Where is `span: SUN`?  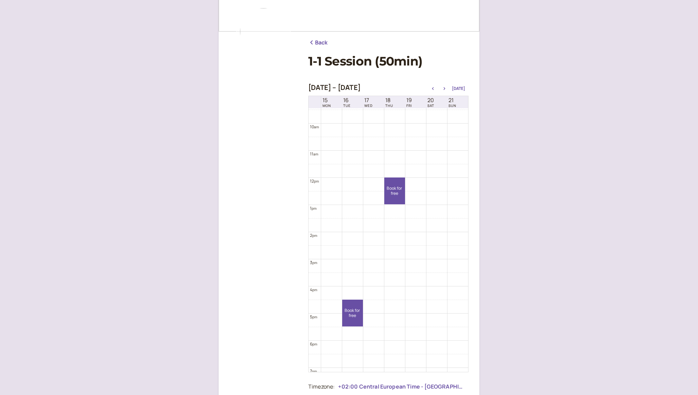
span: SUN is located at coordinates (452, 106).